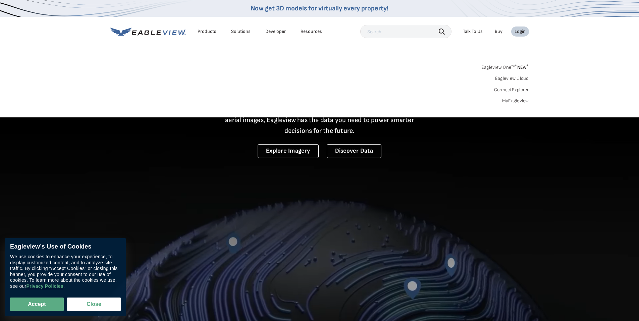  What do you see at coordinates (65, 247) in the screenshot?
I see `div: Eagleview’s Use of Cookies` at bounding box center [65, 247].